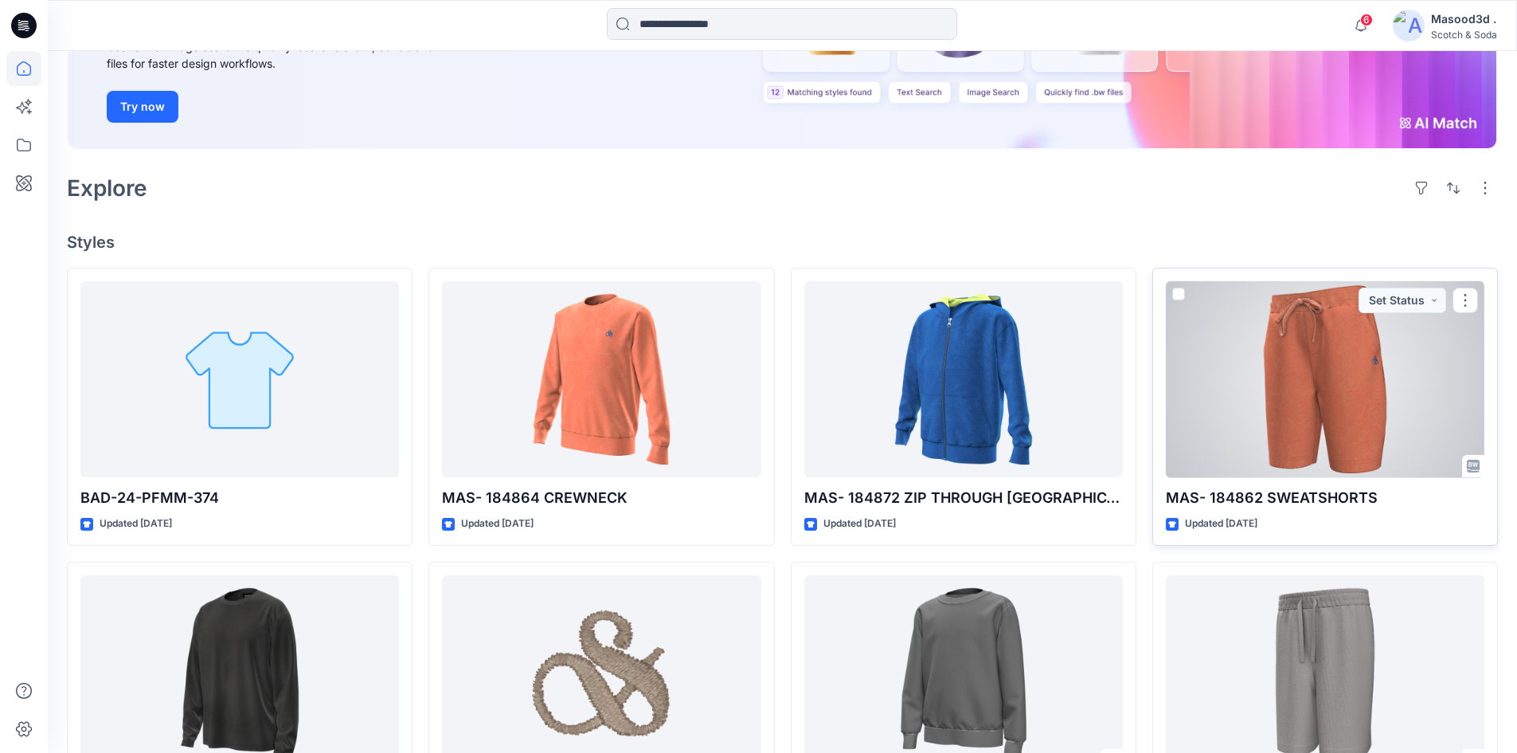 The image size is (1517, 753). I want to click on a: BAD-24-PFMM-374, so click(240, 379).